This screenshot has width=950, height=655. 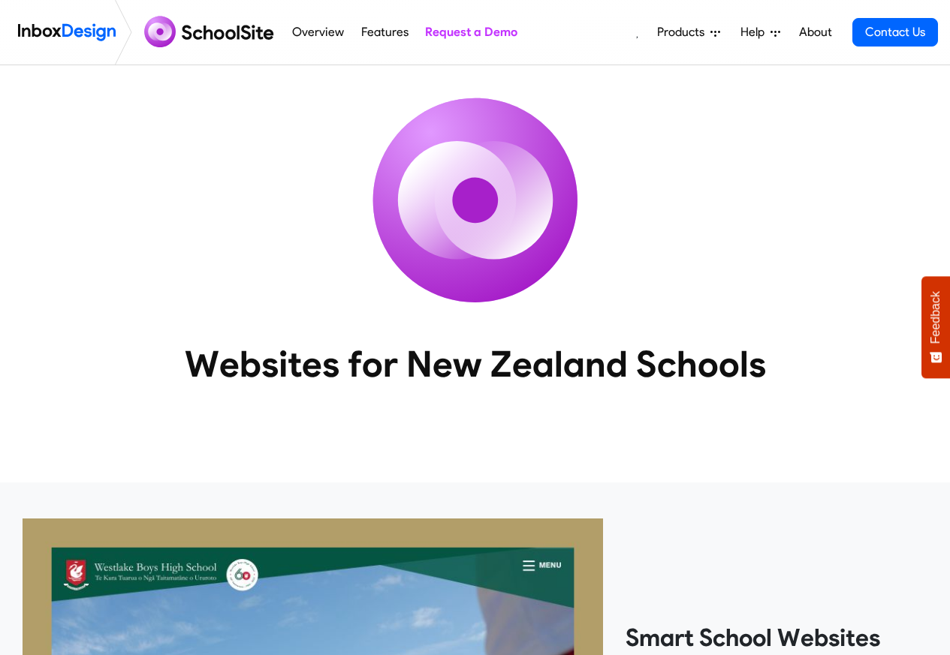 I want to click on heading: Smart School Websites, so click(x=776, y=638).